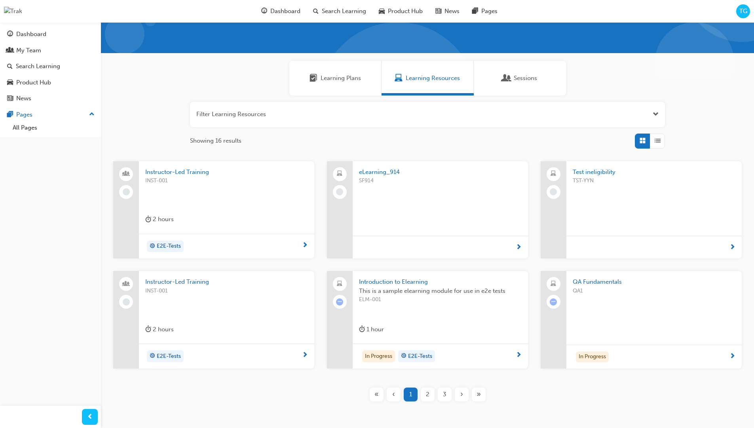  Describe the element at coordinates (50, 50) in the screenshot. I see `a: My Team` at that location.